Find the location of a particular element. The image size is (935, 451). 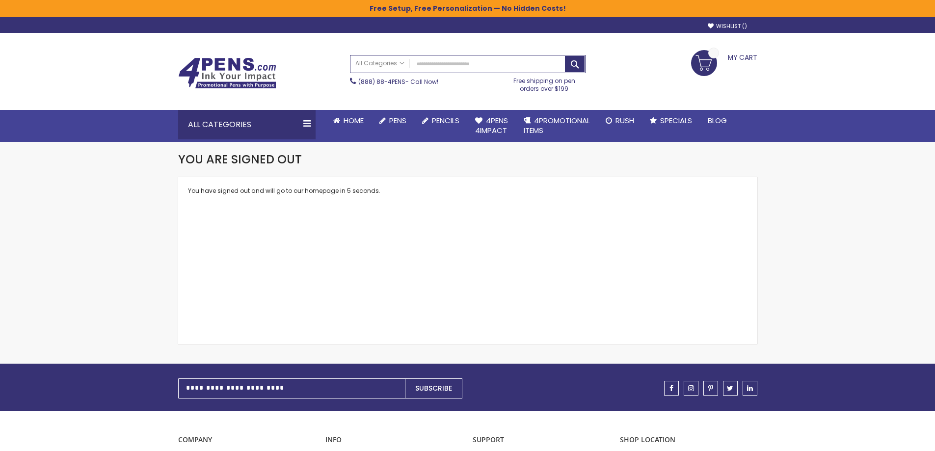

span: pinterest is located at coordinates (711, 388).